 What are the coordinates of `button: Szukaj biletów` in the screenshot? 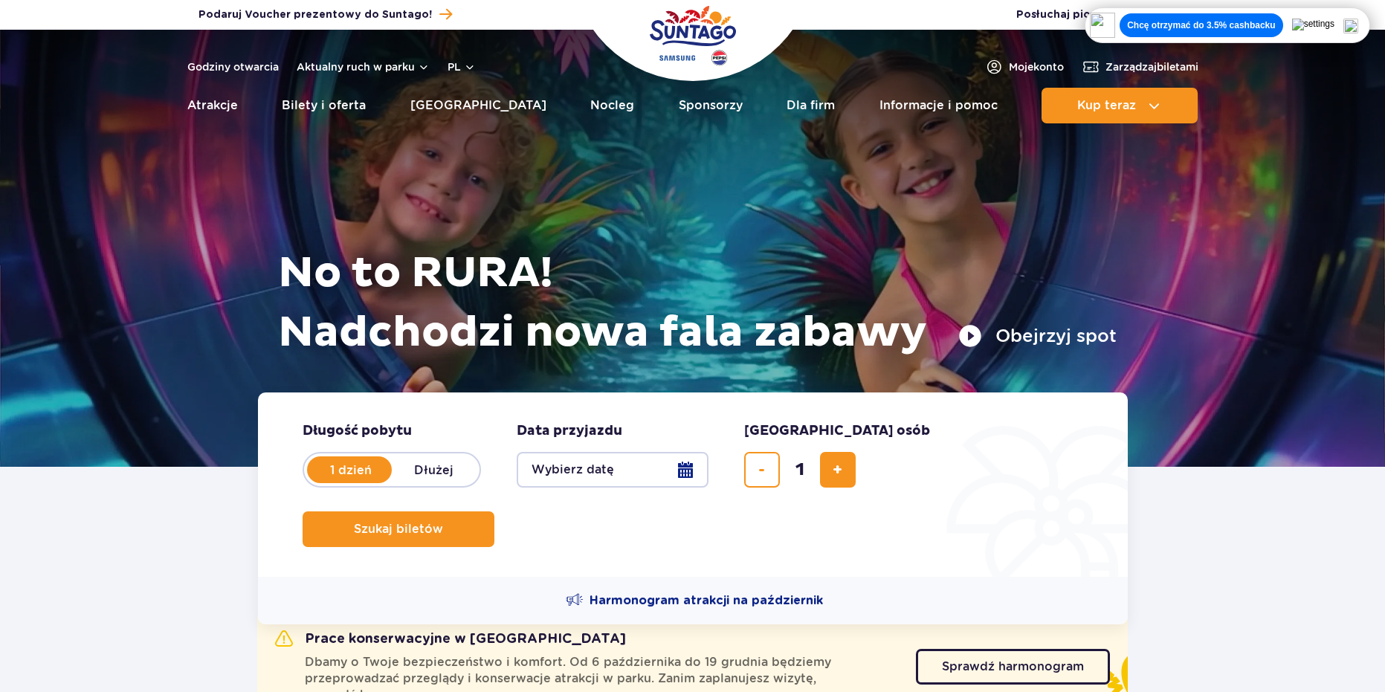 It's located at (398, 529).